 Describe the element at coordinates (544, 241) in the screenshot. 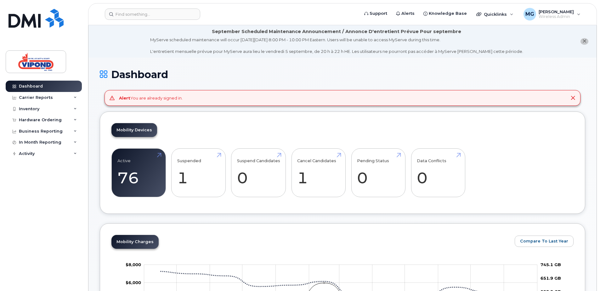

I see `button: Compare To Last Year` at that location.